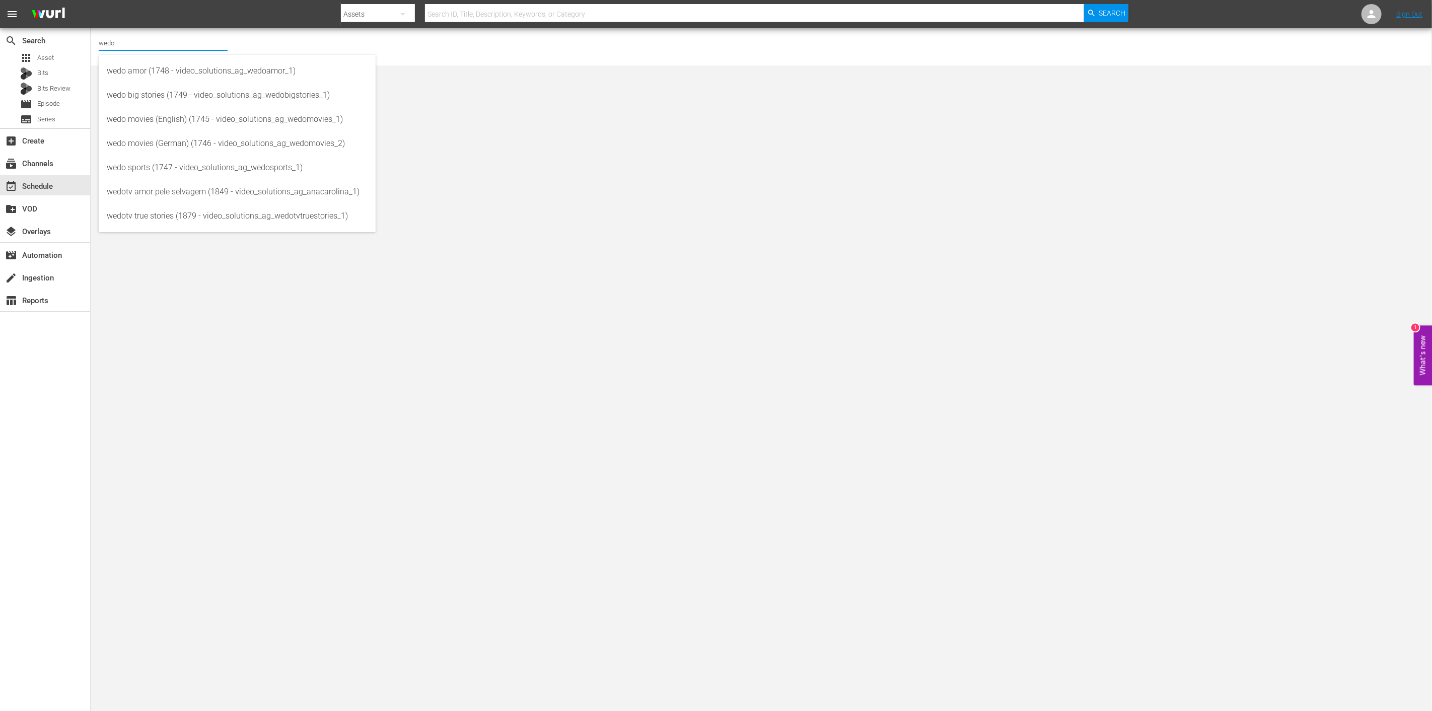 The image size is (1432, 711). What do you see at coordinates (237, 119) in the screenshot?
I see `div: wedo movies (English) (1745 - video_solutions_ag_wedomovies_1)` at bounding box center [237, 119].